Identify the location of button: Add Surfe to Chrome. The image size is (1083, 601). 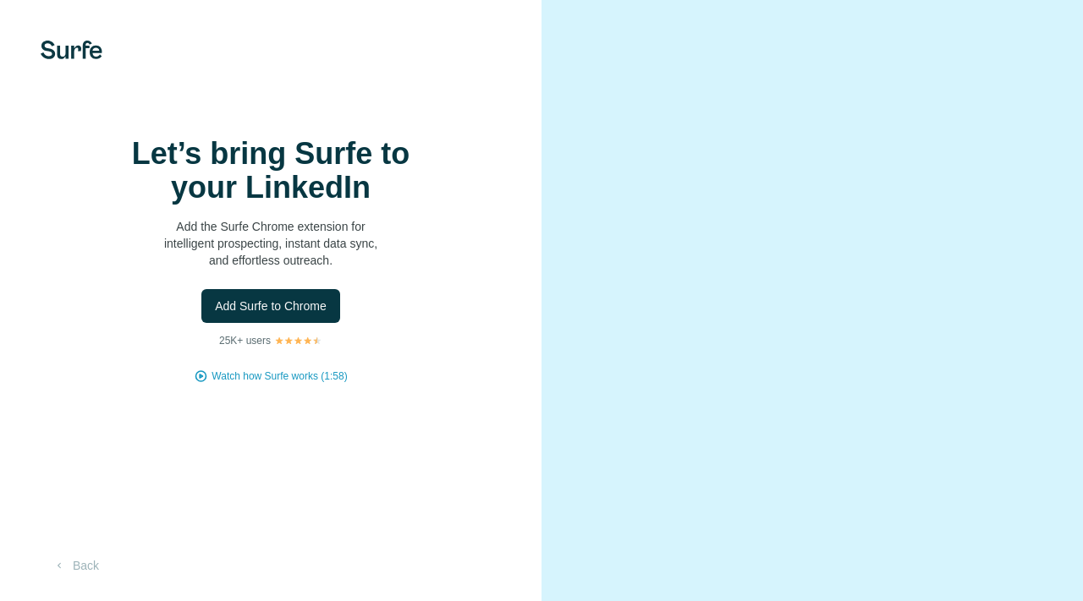
(271, 306).